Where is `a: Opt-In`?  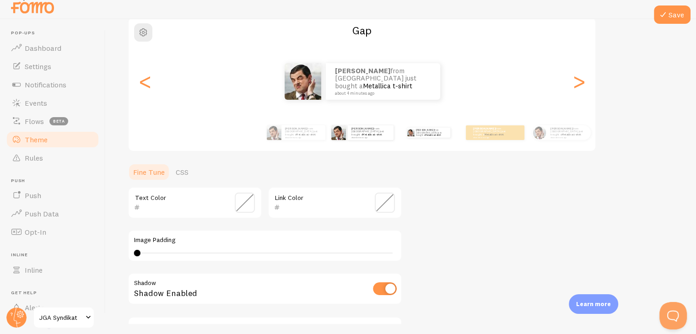
a: Opt-In is located at coordinates (53, 232).